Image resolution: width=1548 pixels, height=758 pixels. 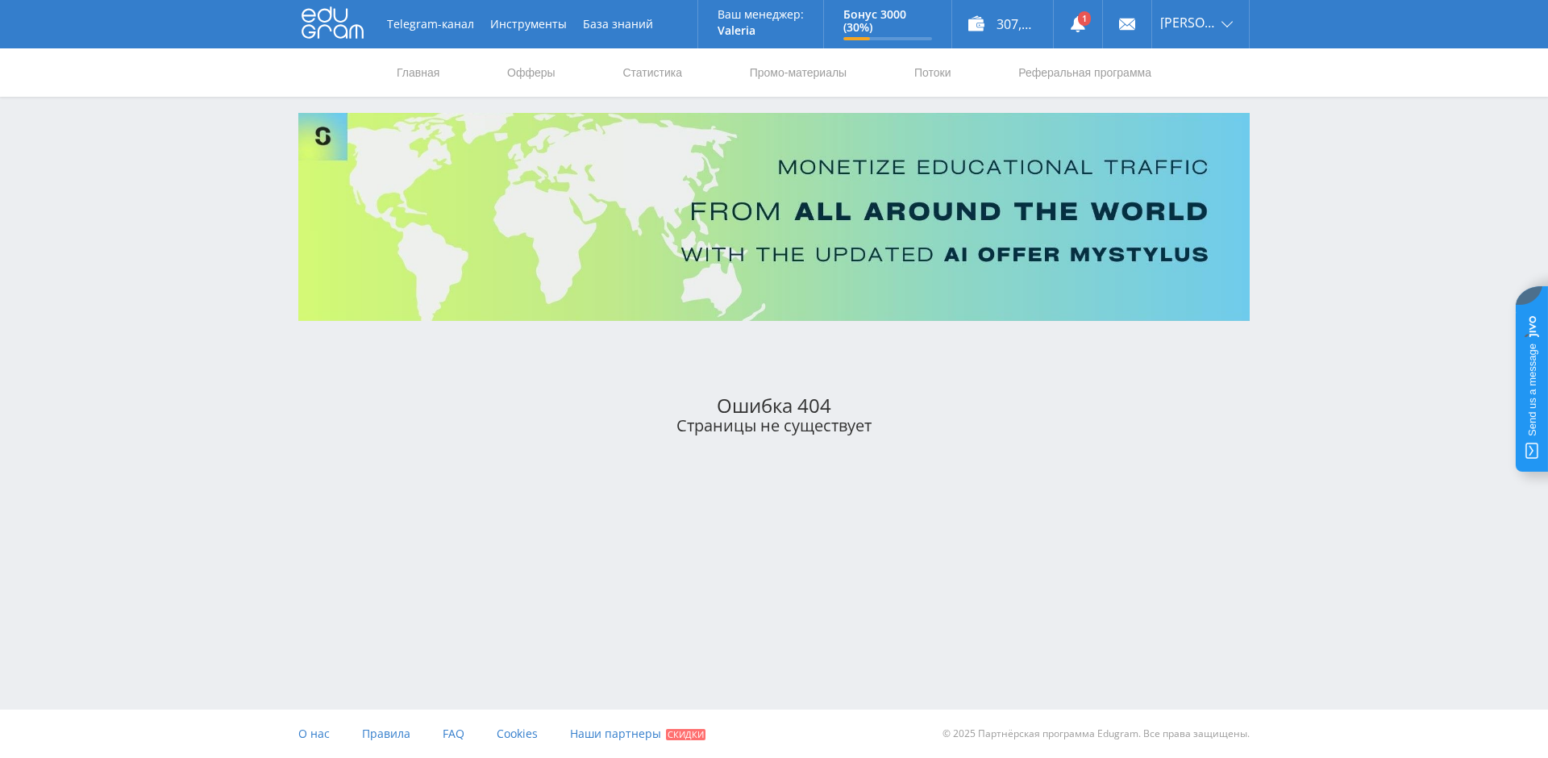 I want to click on a: Статистика, so click(x=652, y=73).